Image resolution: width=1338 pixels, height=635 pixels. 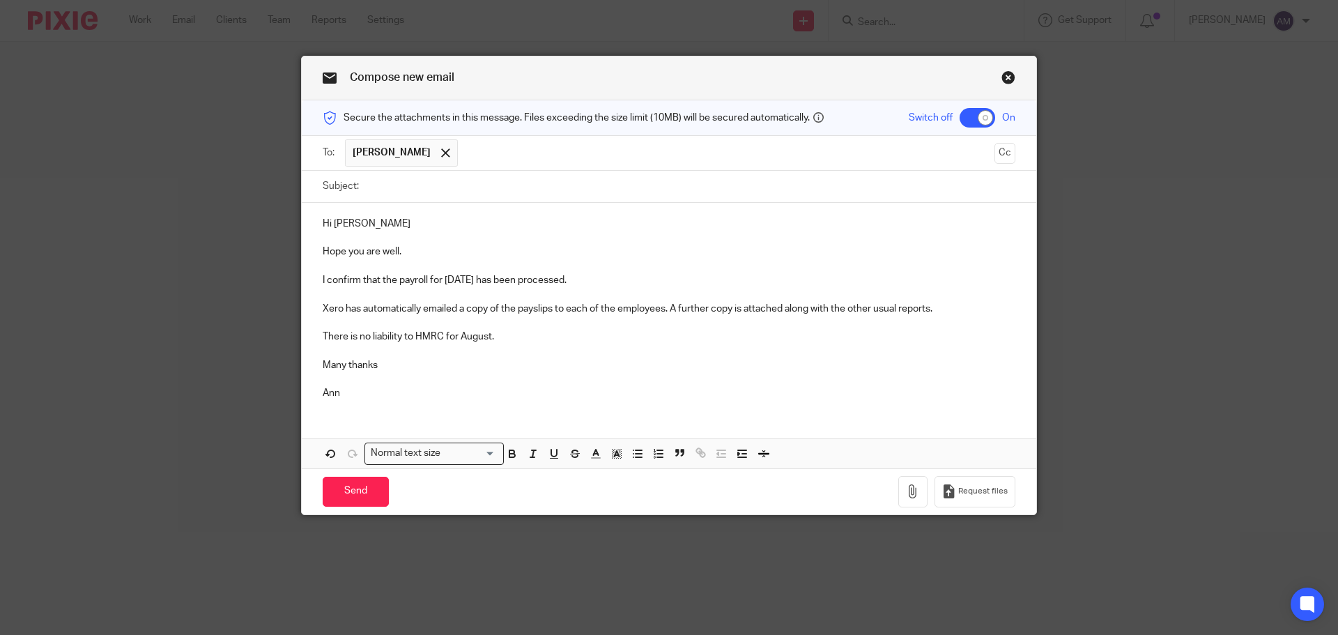 What do you see at coordinates (1005, 153) in the screenshot?
I see `button: Cc` at bounding box center [1005, 153].